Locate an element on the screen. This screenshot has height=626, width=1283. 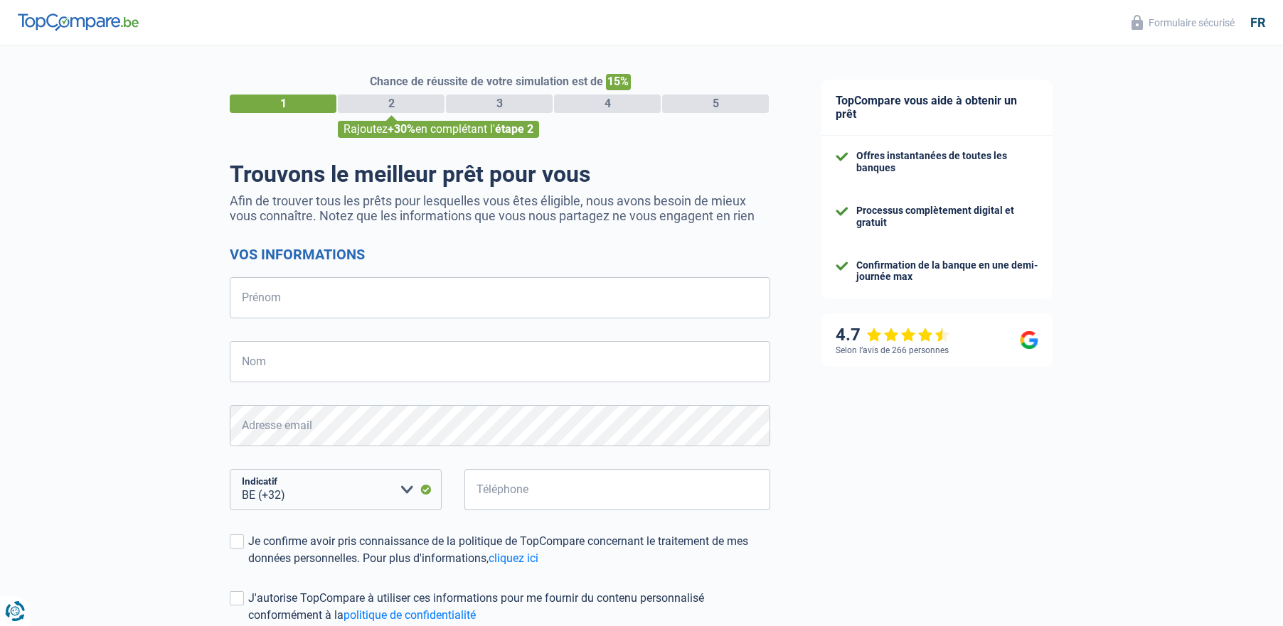
div: Offres instantanées de toutes les banques is located at coordinates (947, 162).